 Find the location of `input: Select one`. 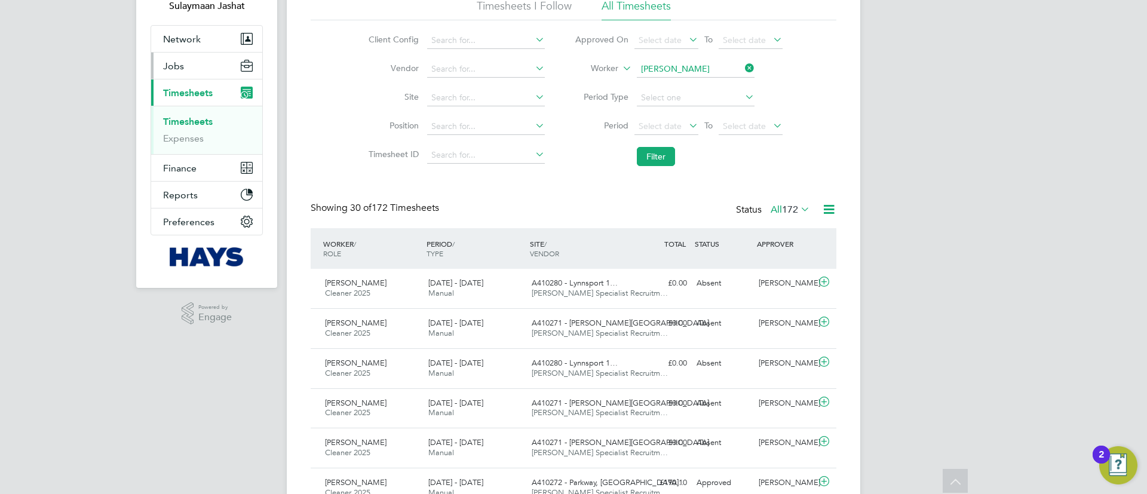

input: Select one is located at coordinates (695, 98).